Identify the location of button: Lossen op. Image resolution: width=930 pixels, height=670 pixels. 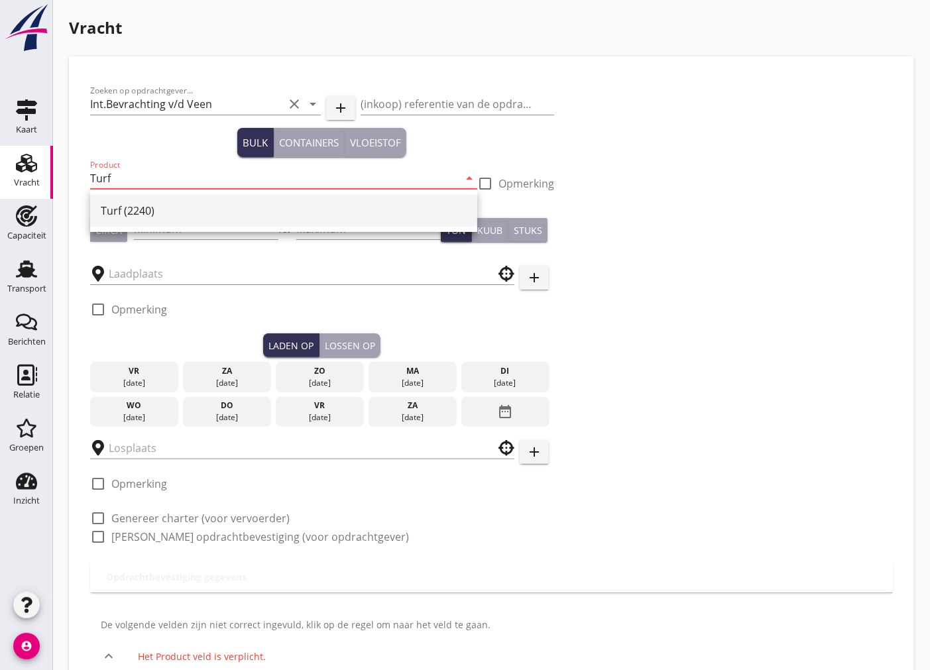
(350, 345).